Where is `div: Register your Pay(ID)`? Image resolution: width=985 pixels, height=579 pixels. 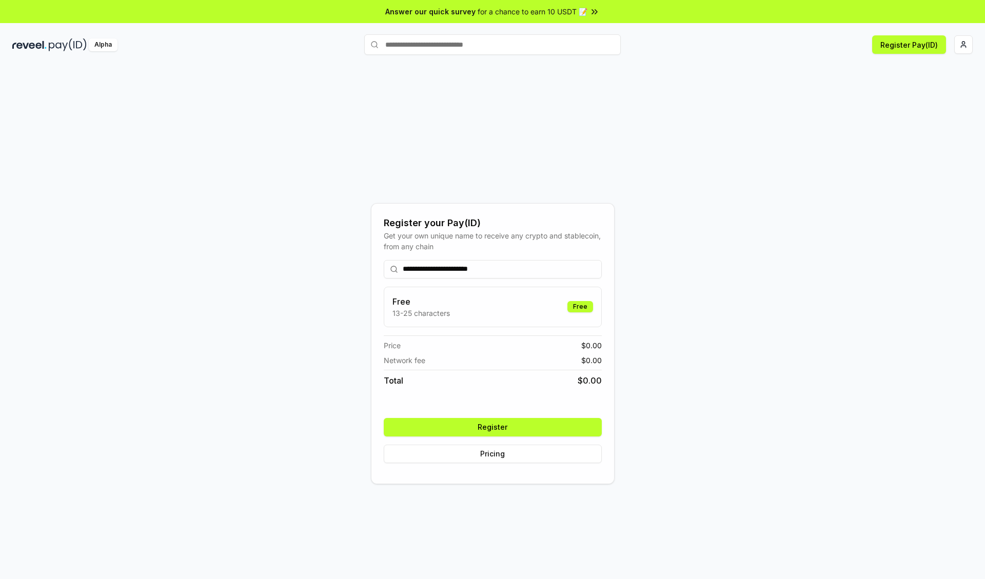
div: Register your Pay(ID) is located at coordinates (492, 223).